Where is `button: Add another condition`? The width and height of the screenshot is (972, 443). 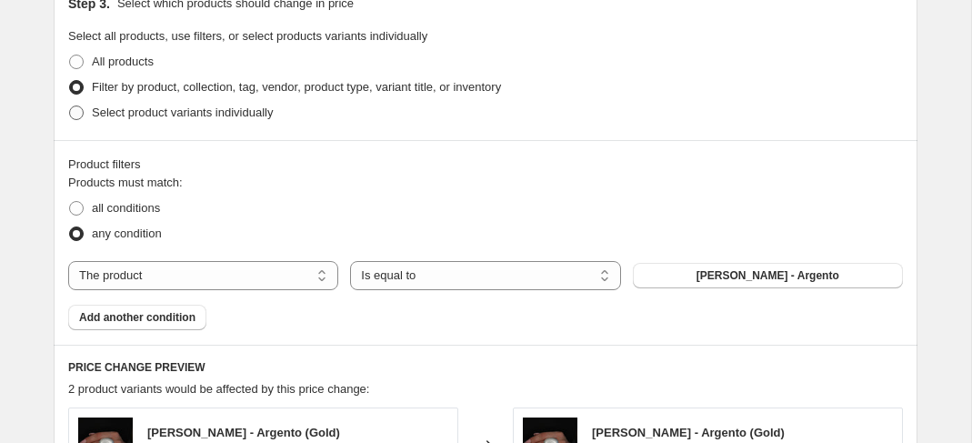
button: Add another condition is located at coordinates (137, 317).